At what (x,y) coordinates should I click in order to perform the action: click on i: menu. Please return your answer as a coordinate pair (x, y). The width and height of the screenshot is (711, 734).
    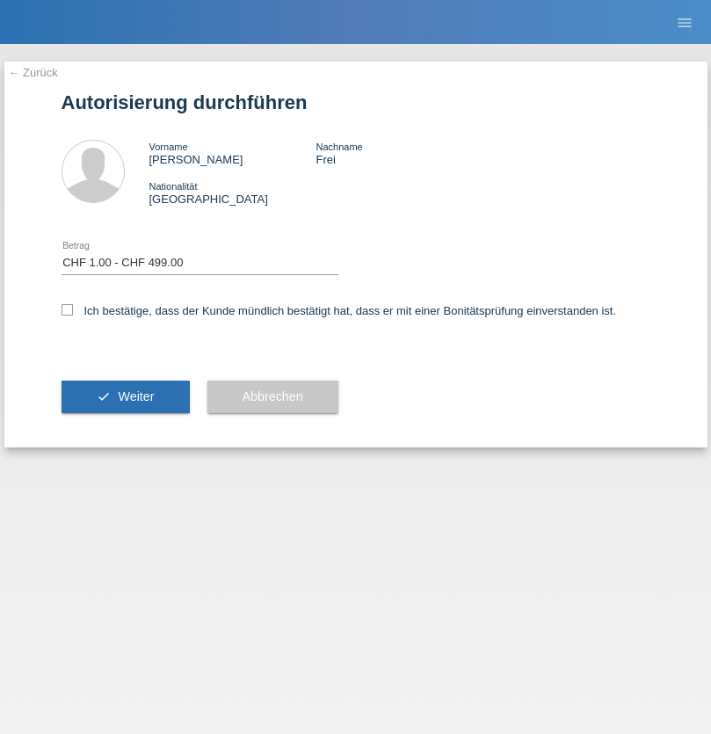
    Looking at the image, I should click on (685, 23).